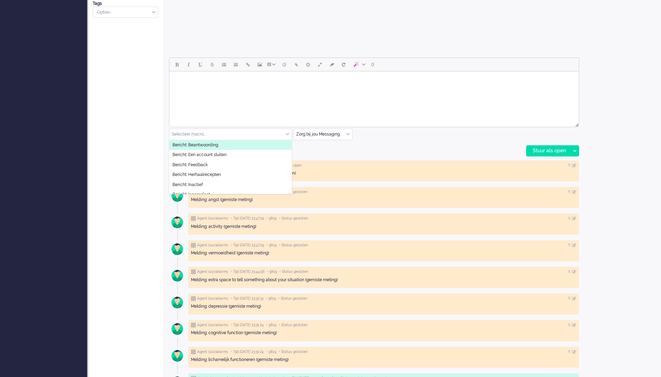 The image size is (661, 377). What do you see at coordinates (284, 64) in the screenshot?
I see `button: Emoticons` at bounding box center [284, 64].